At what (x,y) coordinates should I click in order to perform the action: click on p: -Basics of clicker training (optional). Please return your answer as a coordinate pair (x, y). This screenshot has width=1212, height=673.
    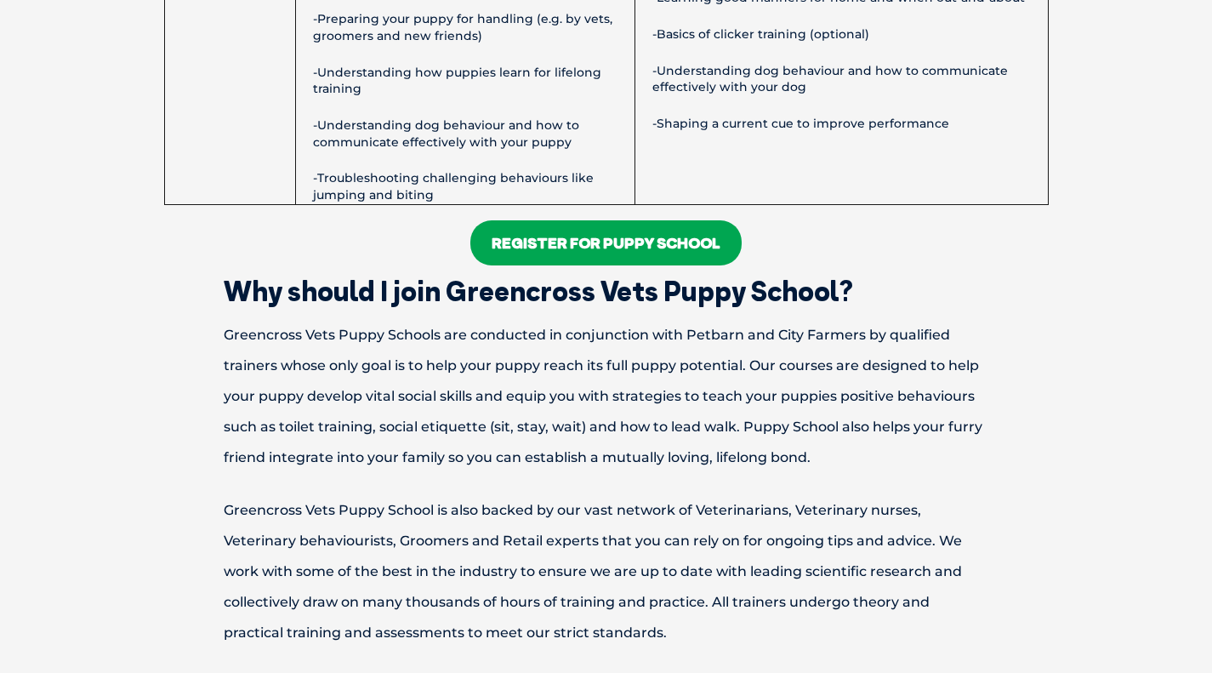
    Looking at the image, I should click on (841, 35).